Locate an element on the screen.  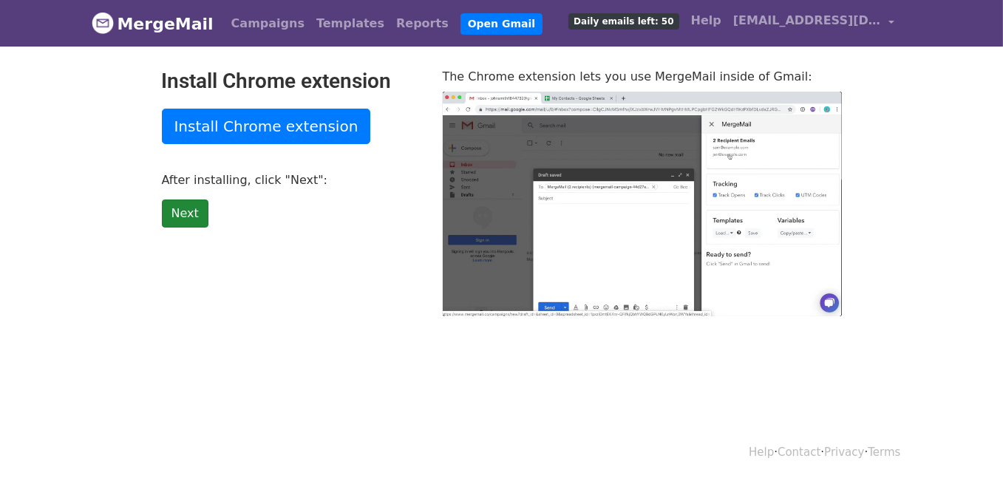
h2: Install Chrome extension is located at coordinates (291, 81).